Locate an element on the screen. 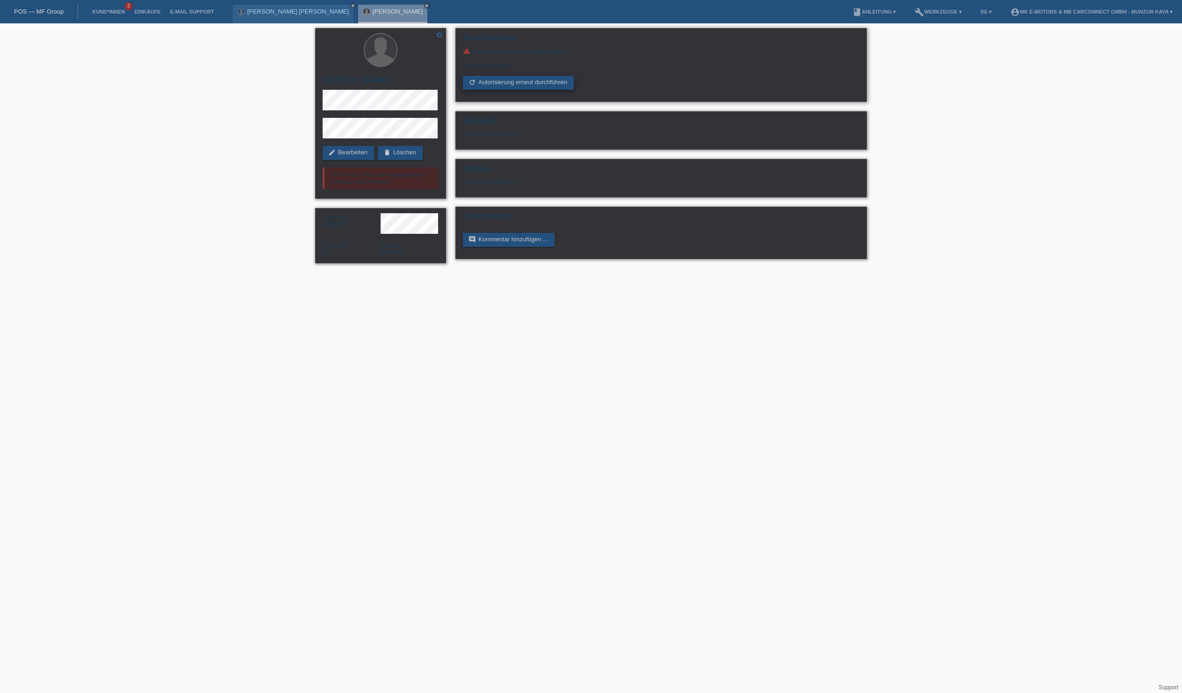  a: deleteLöschen is located at coordinates (400, 153).